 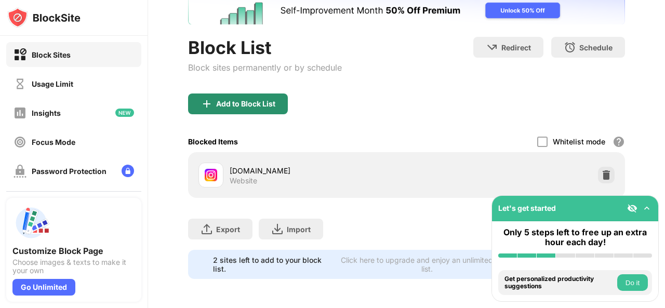 I want to click on img: time-usage-off.svg, so click(x=20, y=84).